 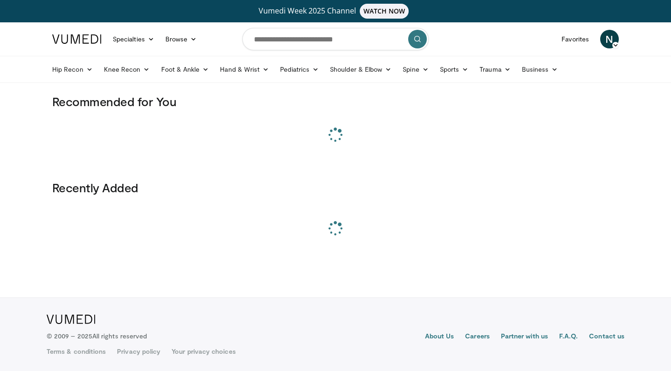 What do you see at coordinates (119, 336) in the screenshot?
I see `span: All rights reserved` at bounding box center [119, 336].